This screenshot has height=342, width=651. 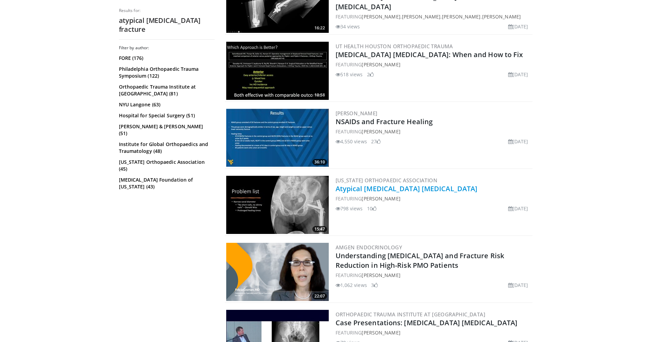 I want to click on span: 16:22, so click(x=320, y=28).